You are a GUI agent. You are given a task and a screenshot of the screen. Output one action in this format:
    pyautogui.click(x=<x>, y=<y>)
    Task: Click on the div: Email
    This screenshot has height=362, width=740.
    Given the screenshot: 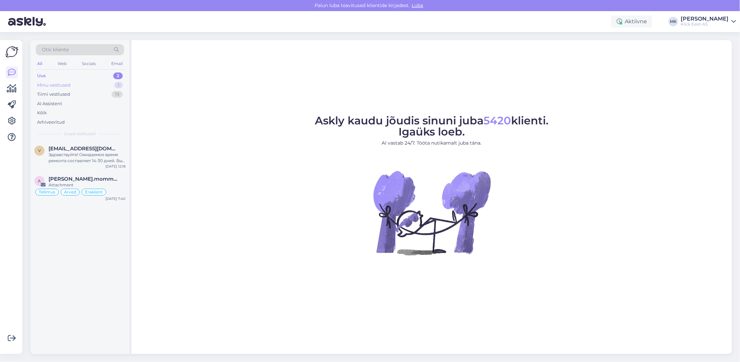 What is the action you would take?
    pyautogui.click(x=117, y=64)
    